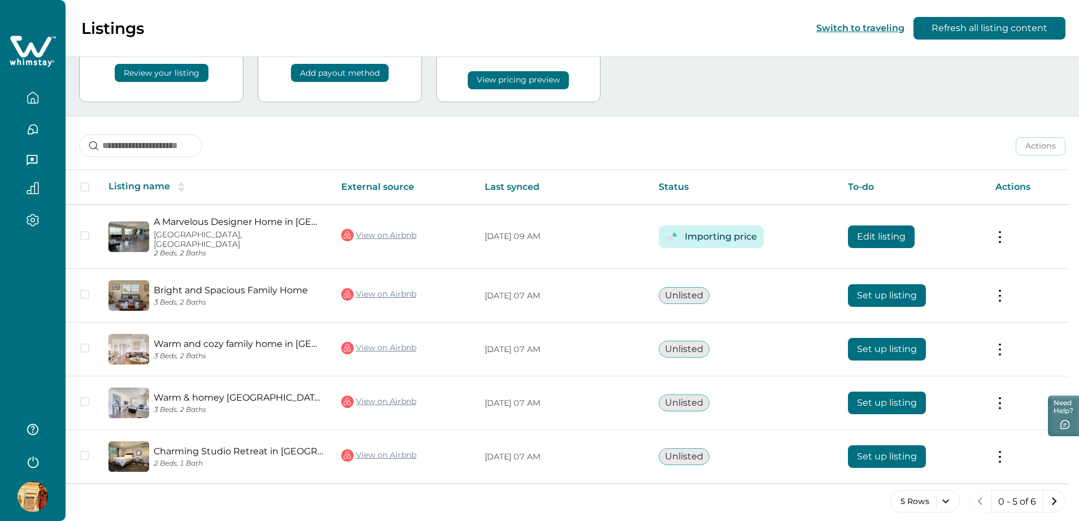 The image size is (1079, 521). I want to click on img: propertyImage_Bright and Spacious Family Home, so click(129, 296).